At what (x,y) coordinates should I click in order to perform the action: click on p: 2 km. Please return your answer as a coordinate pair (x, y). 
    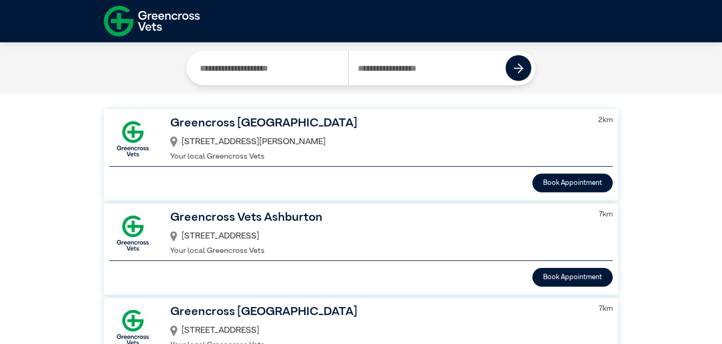
    Looking at the image, I should click on (606, 121).